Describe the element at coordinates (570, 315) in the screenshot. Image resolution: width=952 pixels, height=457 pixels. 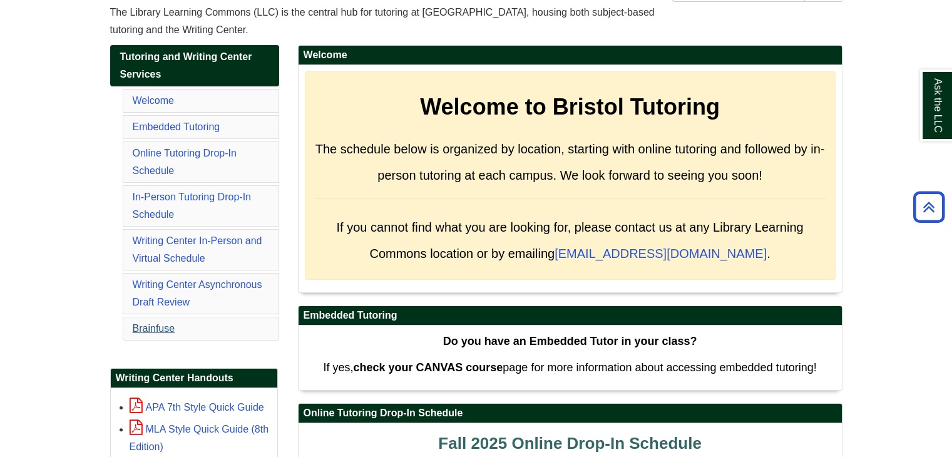
I see `h2: Embedded Tutoring` at that location.